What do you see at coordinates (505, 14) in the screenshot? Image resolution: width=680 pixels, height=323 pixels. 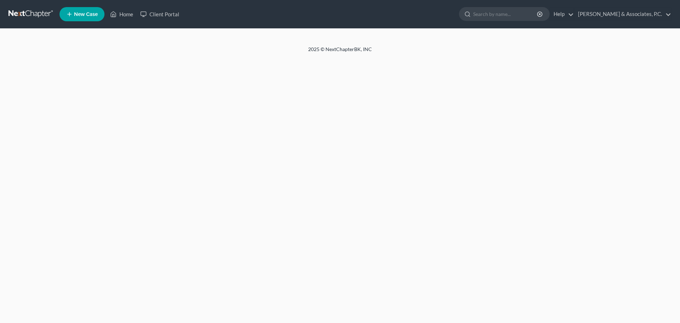 I see `input: Search by name...` at bounding box center [505, 14].